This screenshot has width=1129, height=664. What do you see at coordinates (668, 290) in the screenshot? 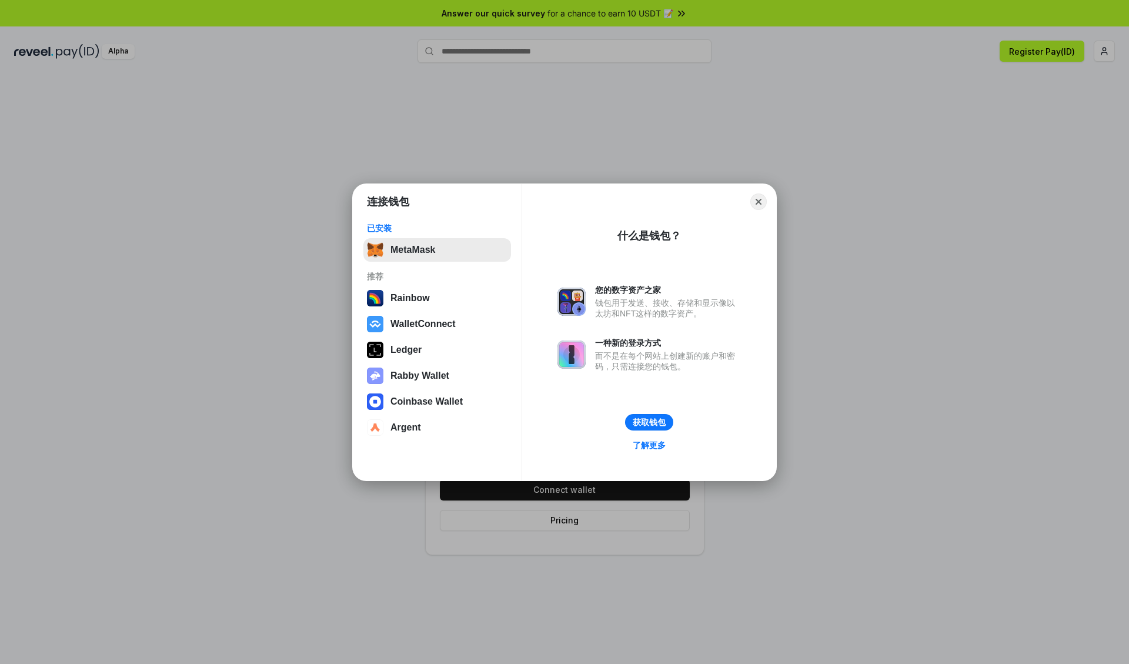
I see `div: 您的数字资产之家` at bounding box center [668, 290].